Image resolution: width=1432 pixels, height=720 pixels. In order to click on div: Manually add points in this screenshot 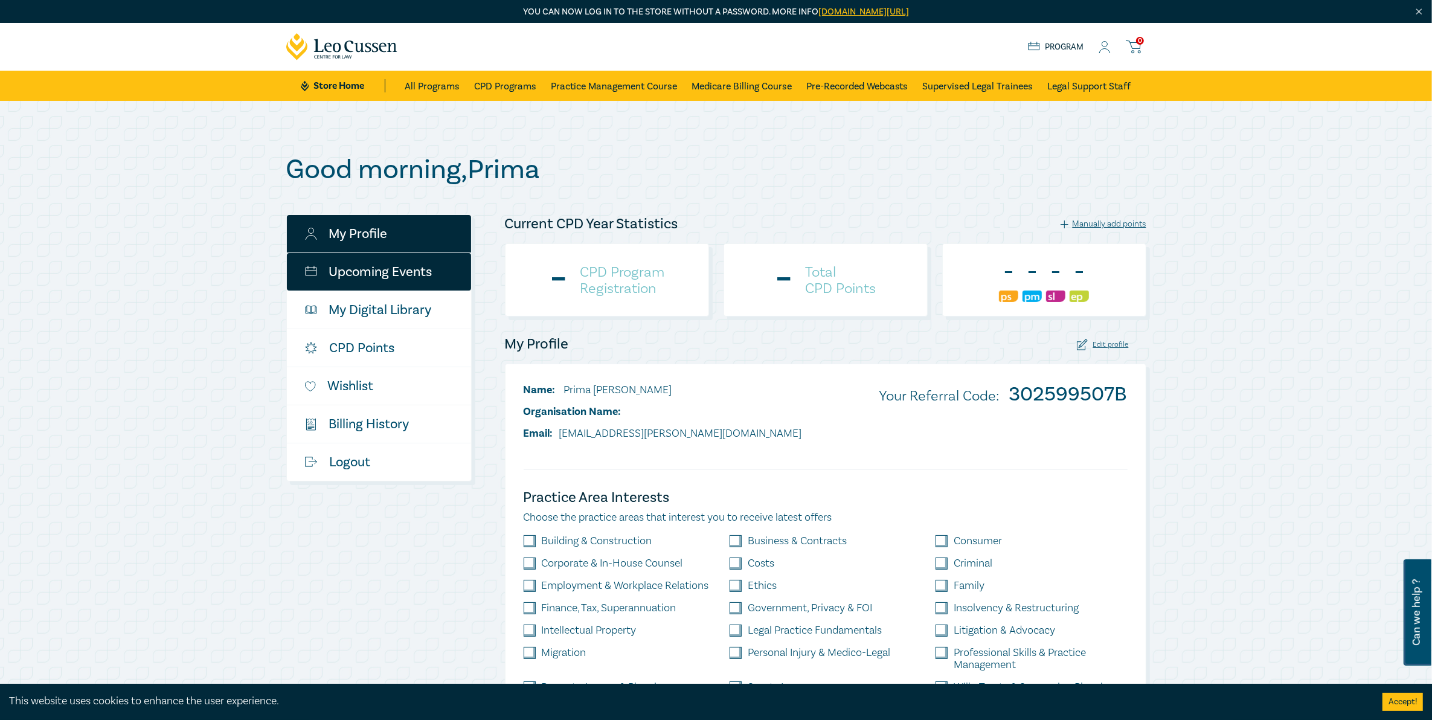, I will do `click(1103, 224)`.